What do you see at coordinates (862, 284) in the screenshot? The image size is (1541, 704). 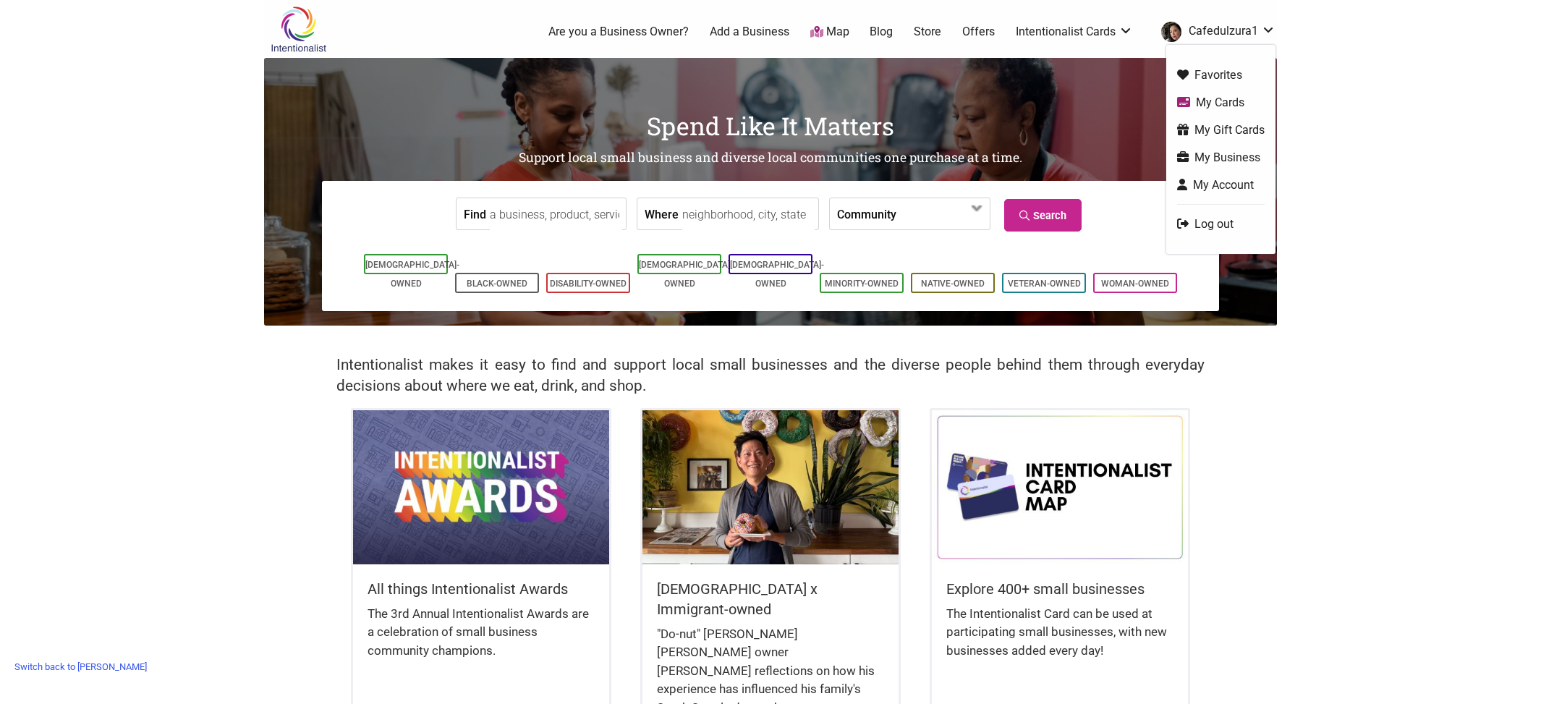 I see `a: Minority-Owned` at bounding box center [862, 284].